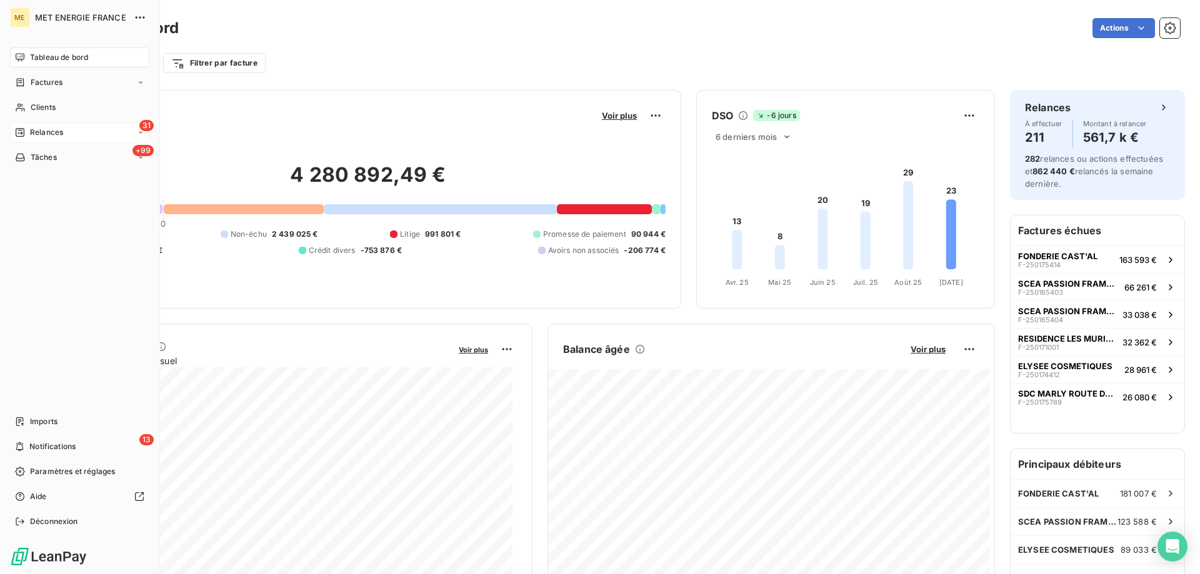 The width and height of the screenshot is (1200, 574). What do you see at coordinates (1041, 320) in the screenshot?
I see `span: F-250165404` at bounding box center [1041, 320].